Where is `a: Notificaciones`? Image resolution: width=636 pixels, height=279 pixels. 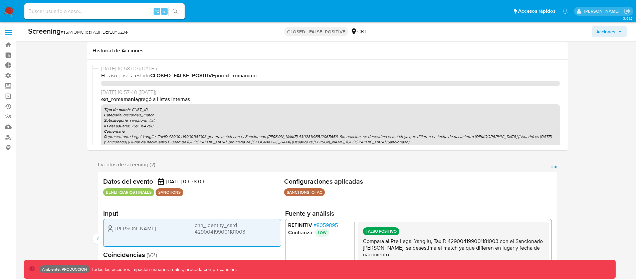 a: Notificaciones is located at coordinates (565, 11).